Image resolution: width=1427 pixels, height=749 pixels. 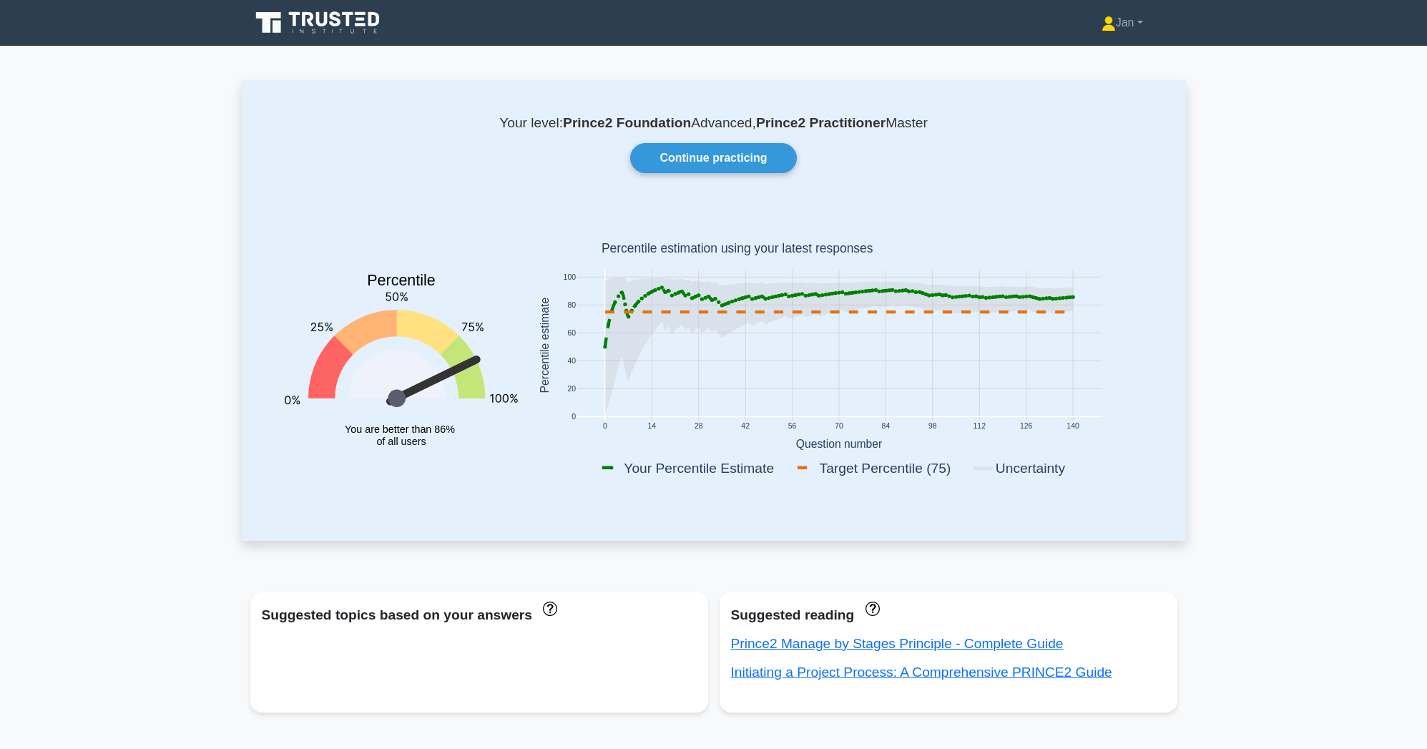 What do you see at coordinates (627, 122) in the screenshot?
I see `b: Prince2 Foundation` at bounding box center [627, 122].